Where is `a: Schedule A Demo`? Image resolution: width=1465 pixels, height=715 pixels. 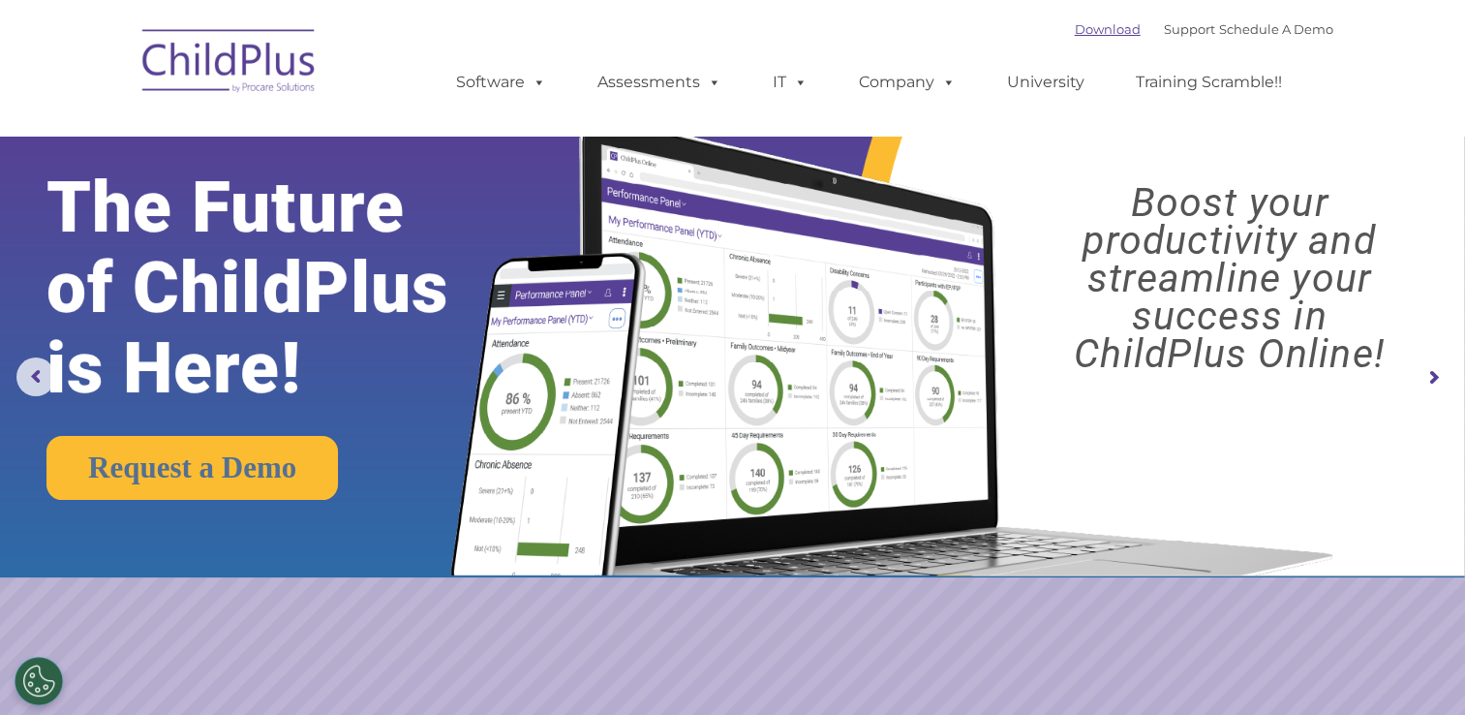 a: Schedule A Demo is located at coordinates (1277, 29).